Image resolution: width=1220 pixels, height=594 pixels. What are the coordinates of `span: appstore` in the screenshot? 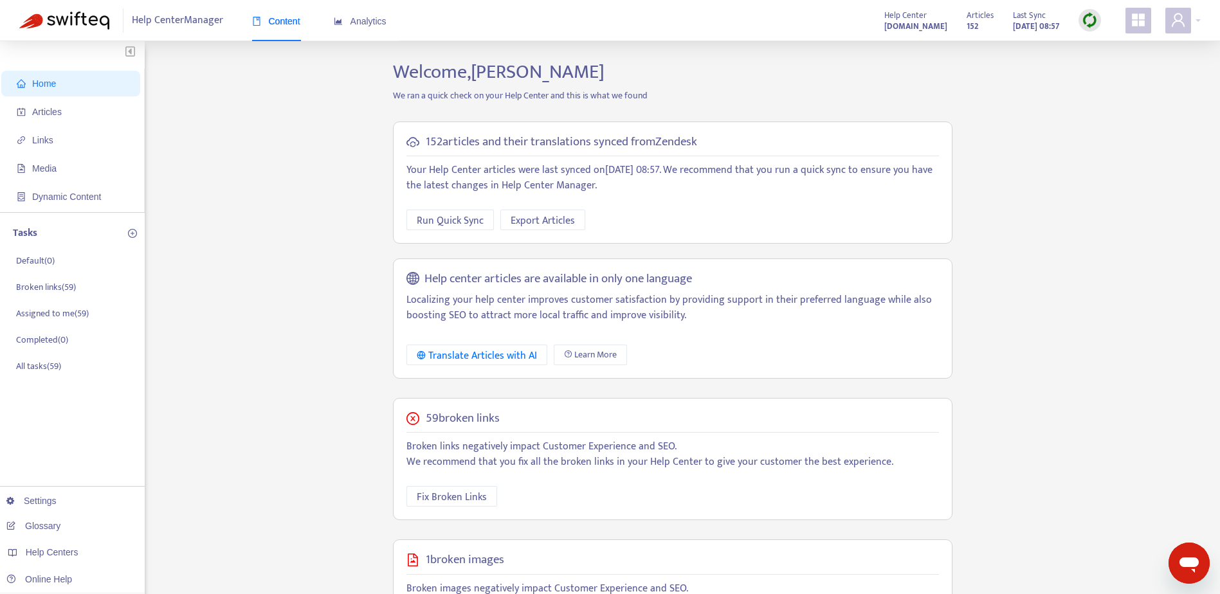 It's located at (1138, 20).